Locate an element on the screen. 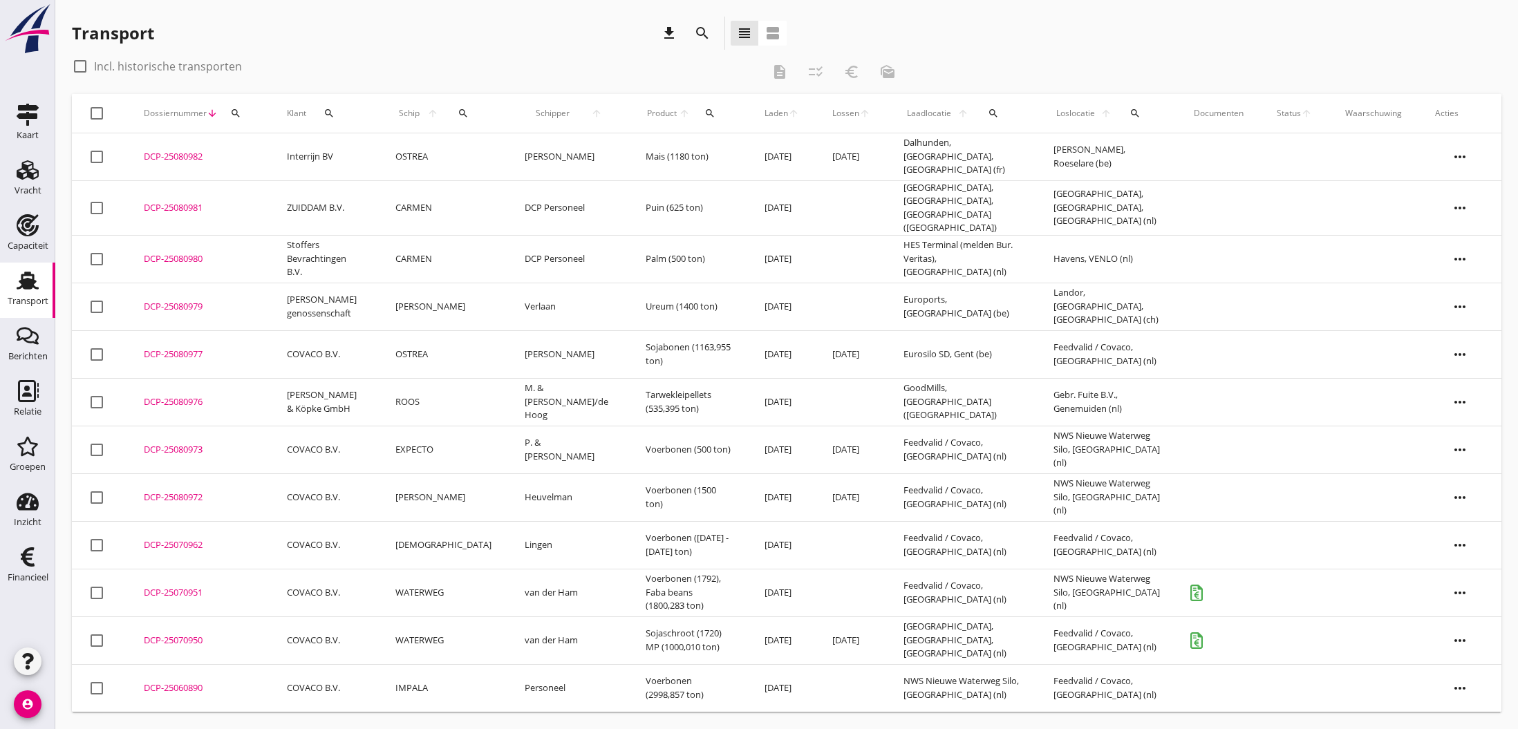 The width and height of the screenshot is (1518, 729). div: Klant is located at coordinates (324, 113).